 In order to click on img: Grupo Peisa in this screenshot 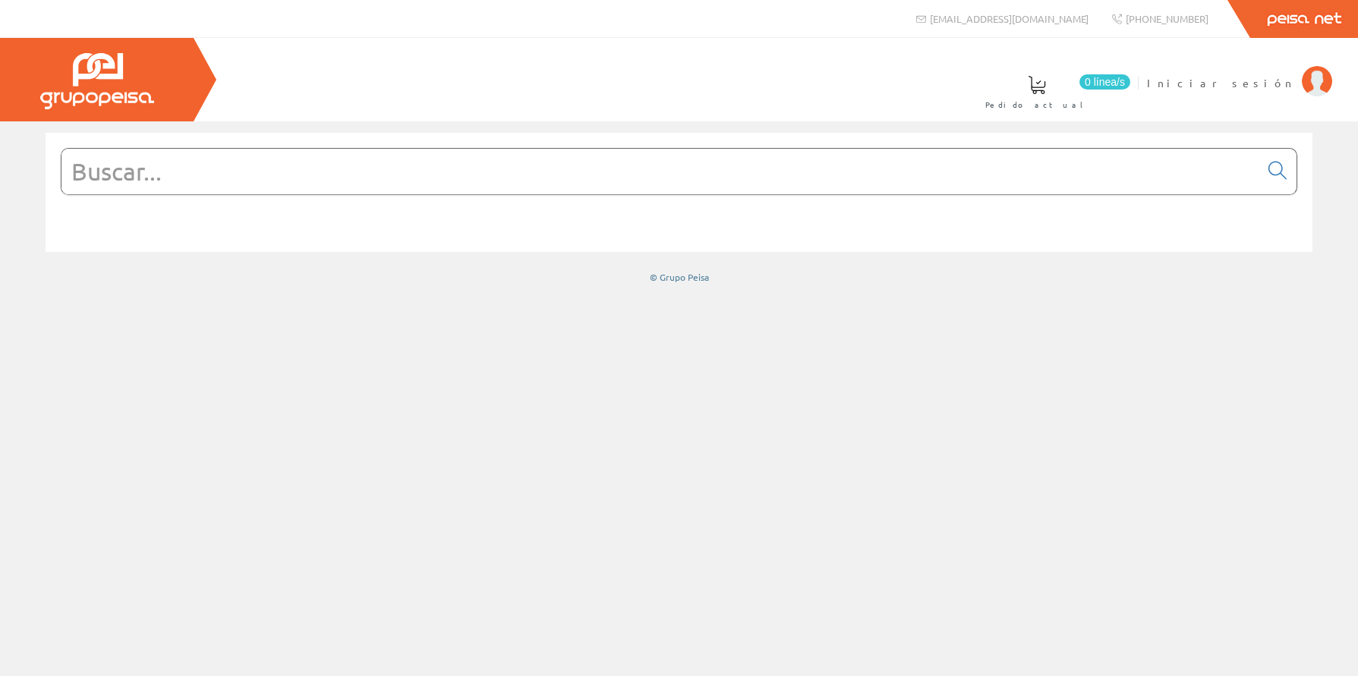, I will do `click(97, 81)`.